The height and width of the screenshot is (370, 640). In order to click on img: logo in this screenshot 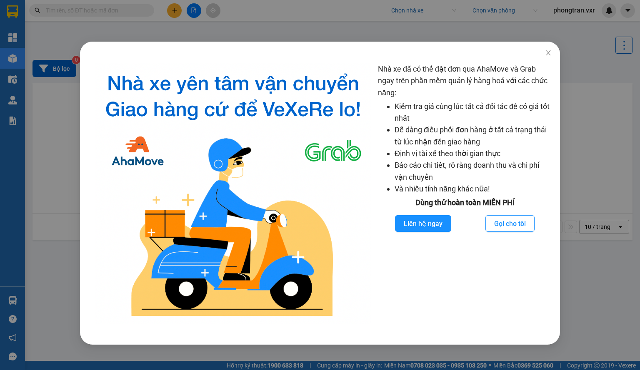, I will do `click(233, 194)`.